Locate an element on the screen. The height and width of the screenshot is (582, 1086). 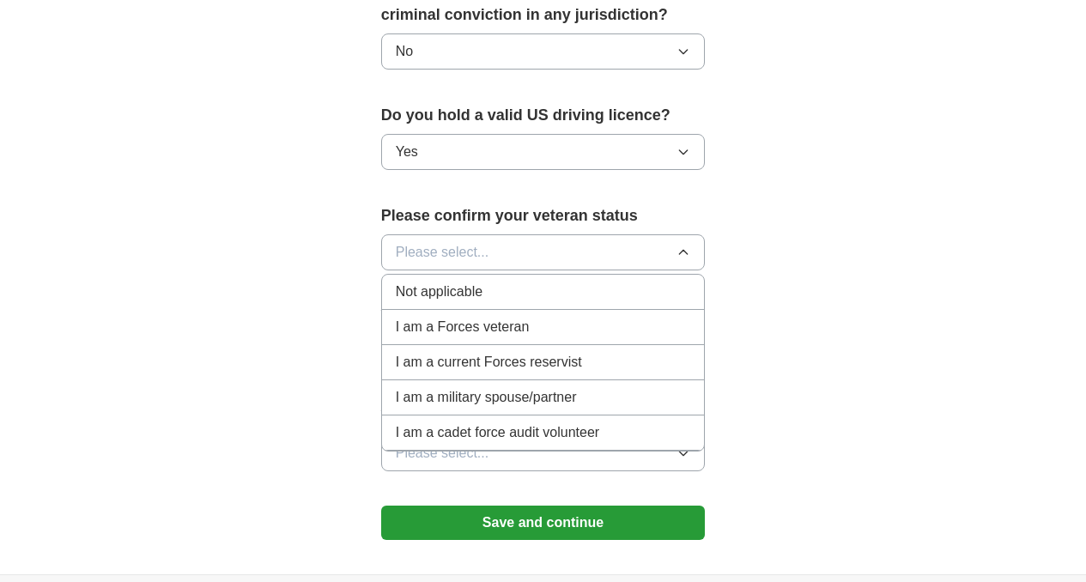
span: Yes is located at coordinates (407, 152).